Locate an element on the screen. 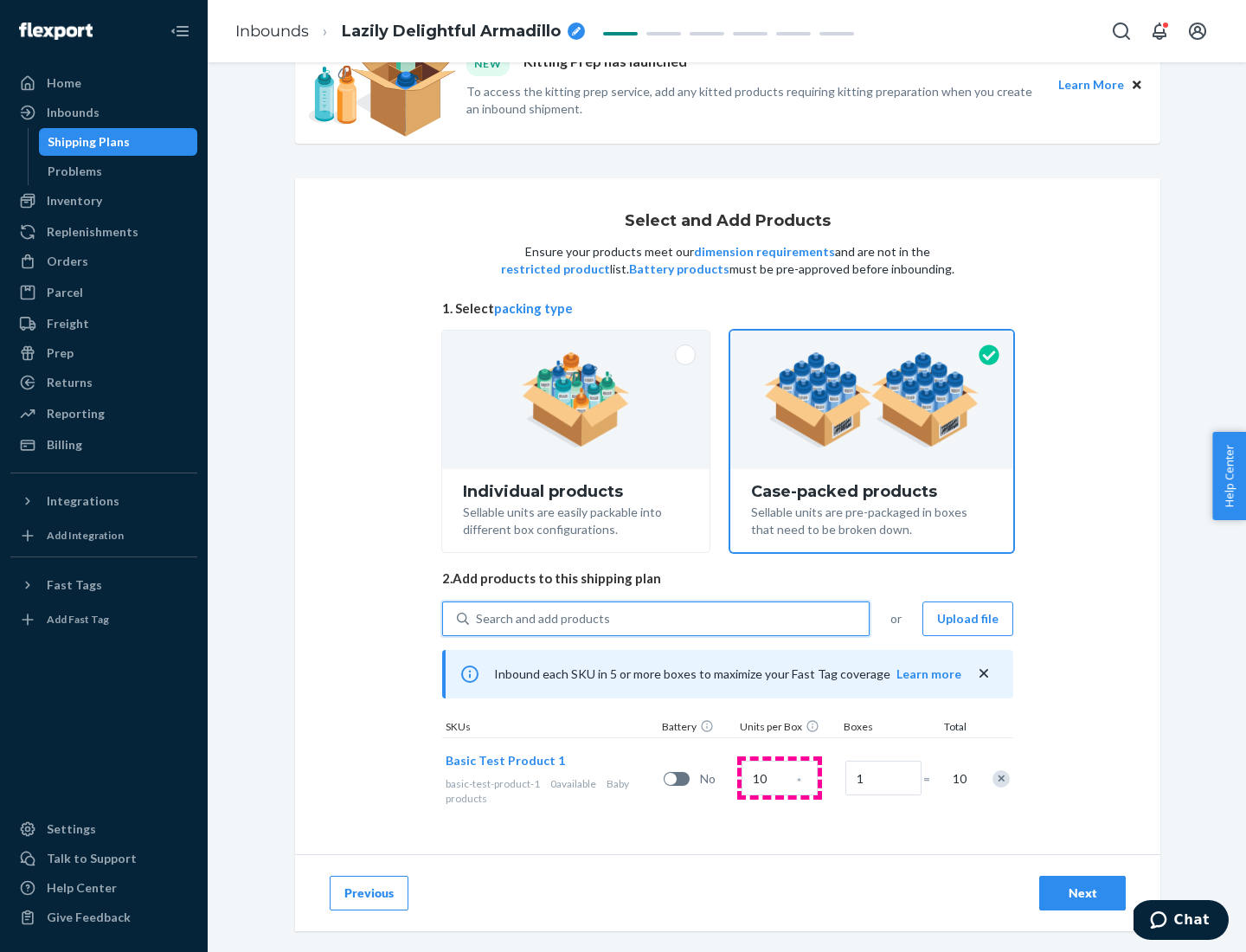  div: Home is located at coordinates (64, 83).